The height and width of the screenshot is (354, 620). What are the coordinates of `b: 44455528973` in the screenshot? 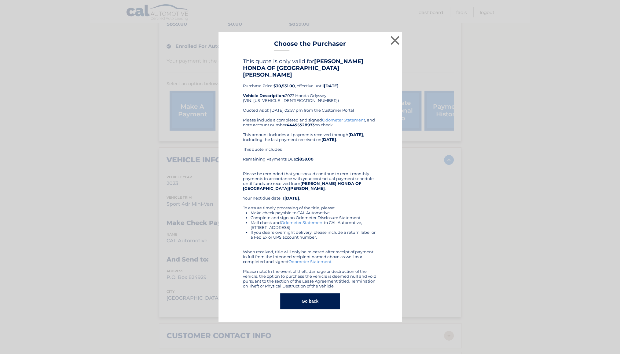 It's located at (301, 125).